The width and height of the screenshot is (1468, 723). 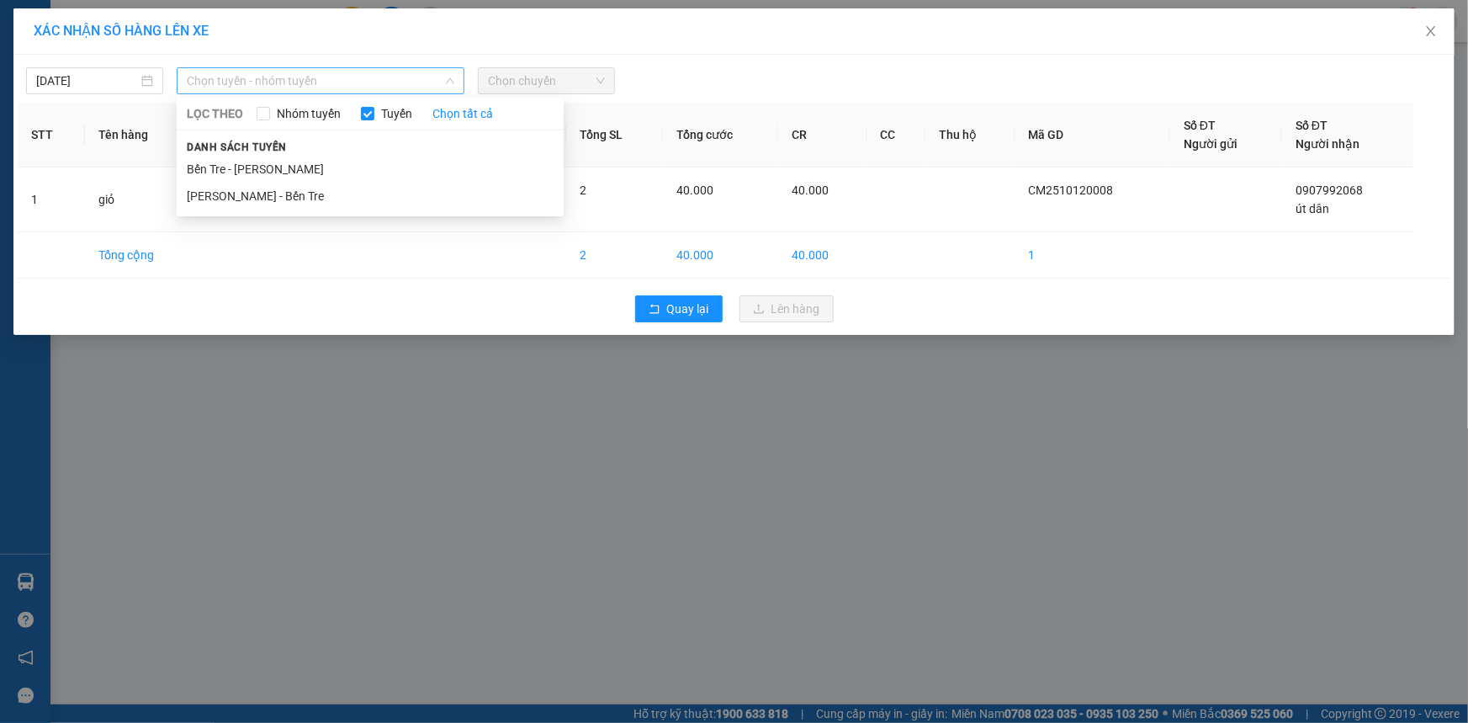 I want to click on button: uploadLên hàng, so click(x=787, y=309).